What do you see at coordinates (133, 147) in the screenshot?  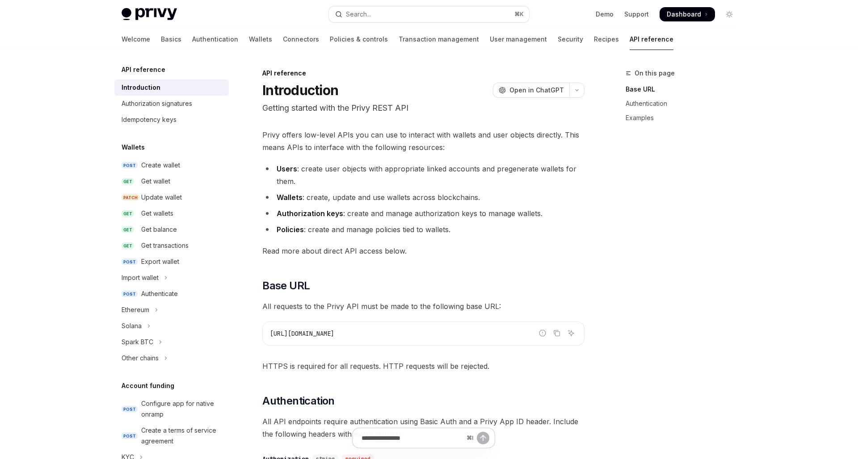 I see `h5: Wallets` at bounding box center [133, 147].